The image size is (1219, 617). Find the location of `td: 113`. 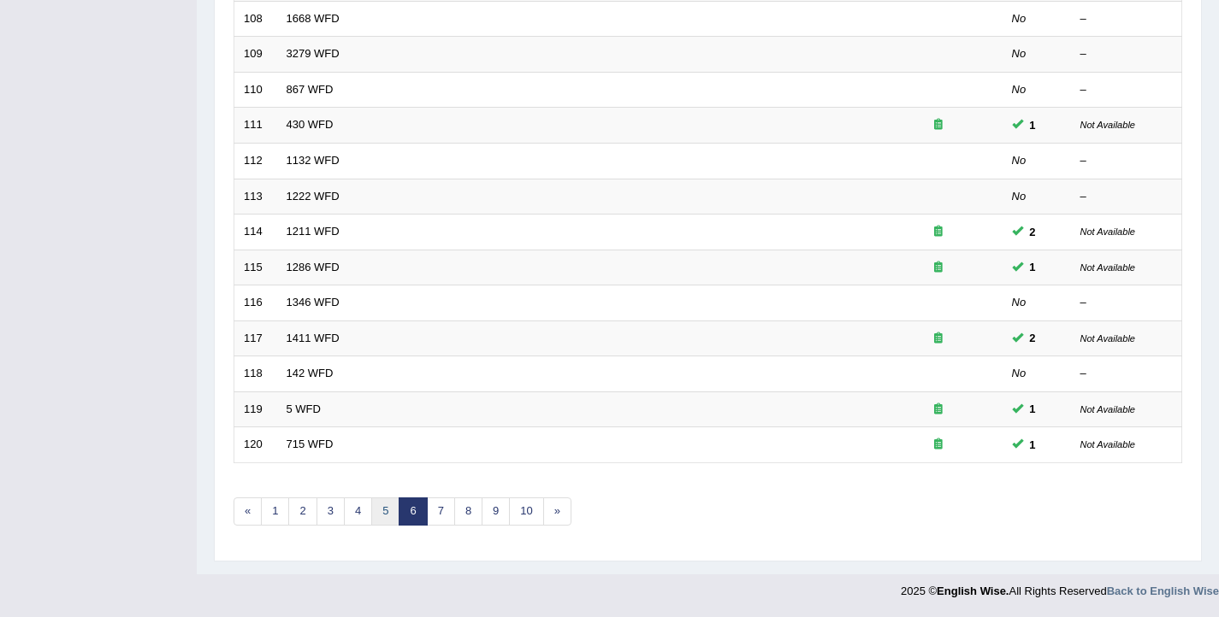

td: 113 is located at coordinates (256, 197).